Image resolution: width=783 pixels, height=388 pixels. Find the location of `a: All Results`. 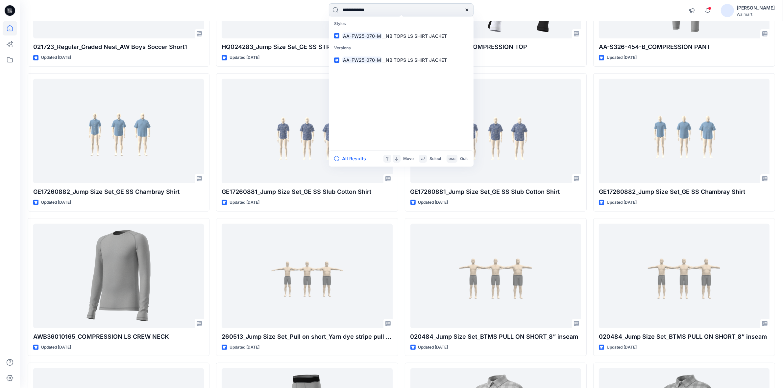

a: All Results is located at coordinates (352, 159).